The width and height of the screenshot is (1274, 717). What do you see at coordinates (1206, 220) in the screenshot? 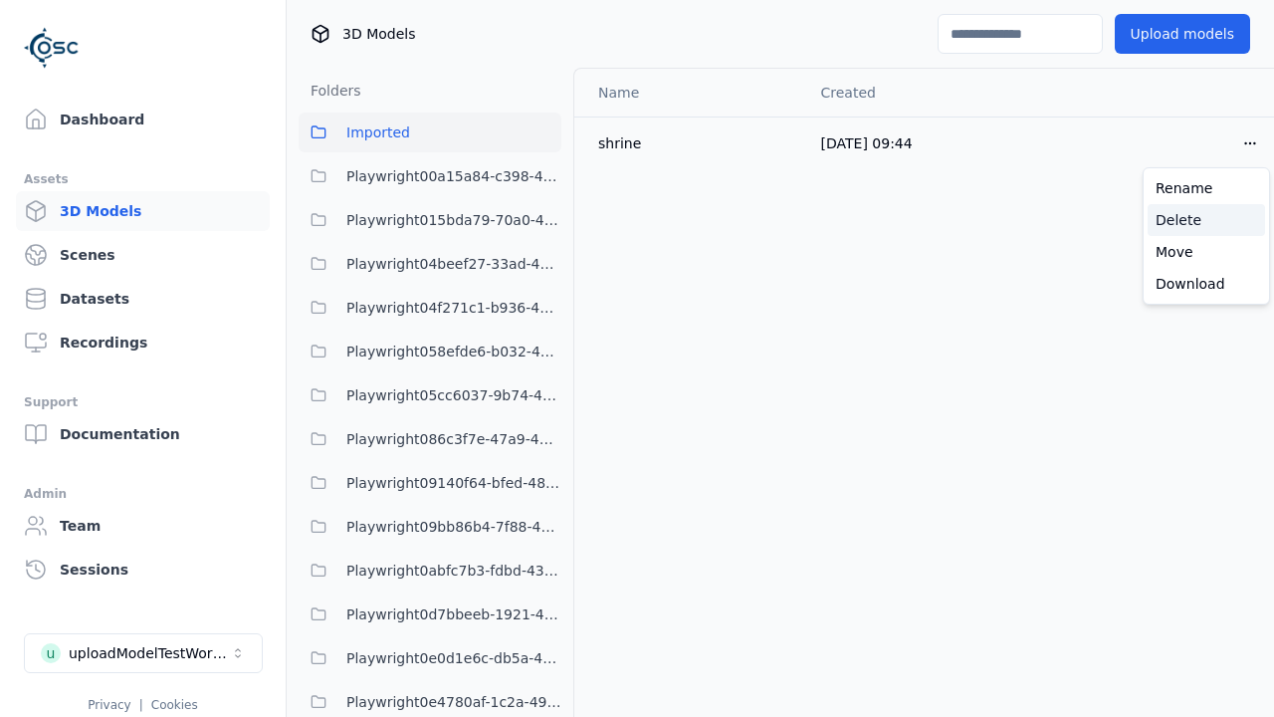
I see `div: Delete` at bounding box center [1206, 220].